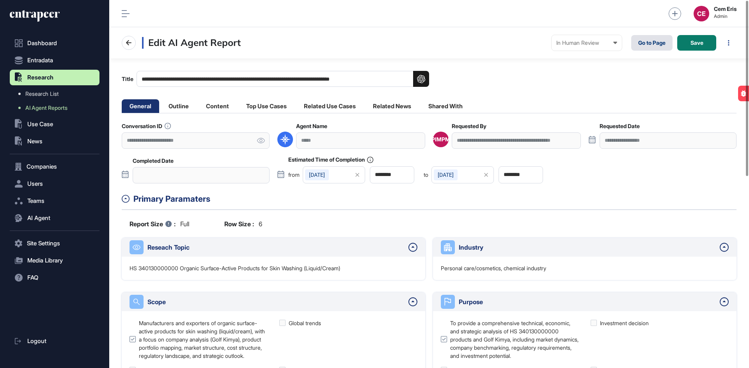 The image size is (749, 368). I want to click on span: Research List, so click(42, 94).